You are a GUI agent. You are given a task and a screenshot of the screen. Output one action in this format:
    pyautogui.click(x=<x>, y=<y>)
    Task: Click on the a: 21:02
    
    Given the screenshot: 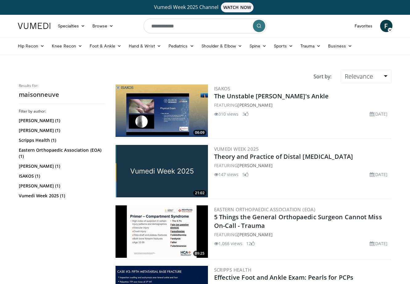 What is the action you would take?
    pyautogui.click(x=162, y=171)
    